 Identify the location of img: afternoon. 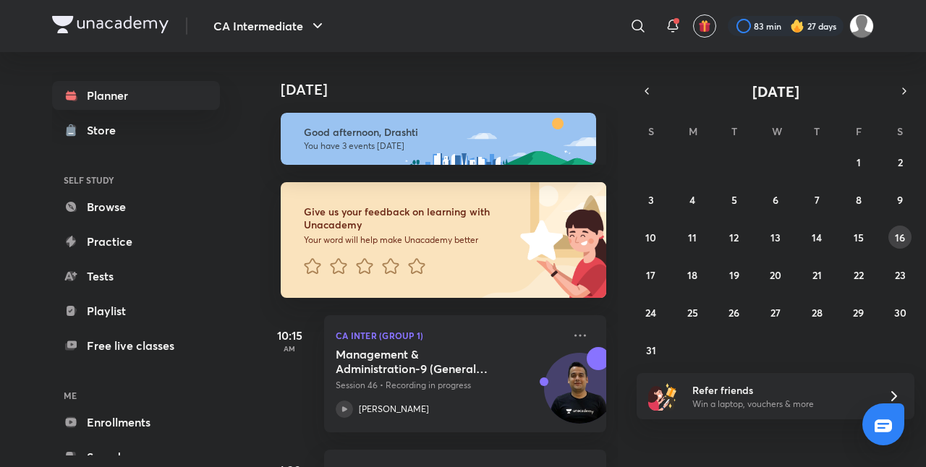
(439, 139).